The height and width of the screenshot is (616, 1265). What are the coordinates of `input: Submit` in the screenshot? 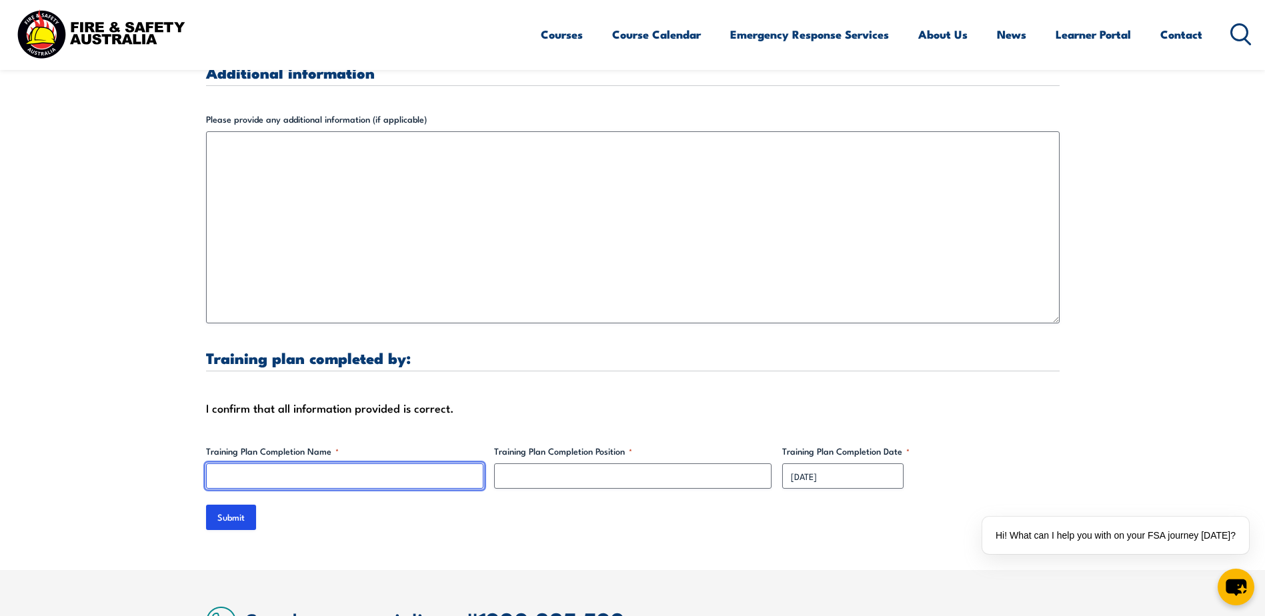 It's located at (231, 518).